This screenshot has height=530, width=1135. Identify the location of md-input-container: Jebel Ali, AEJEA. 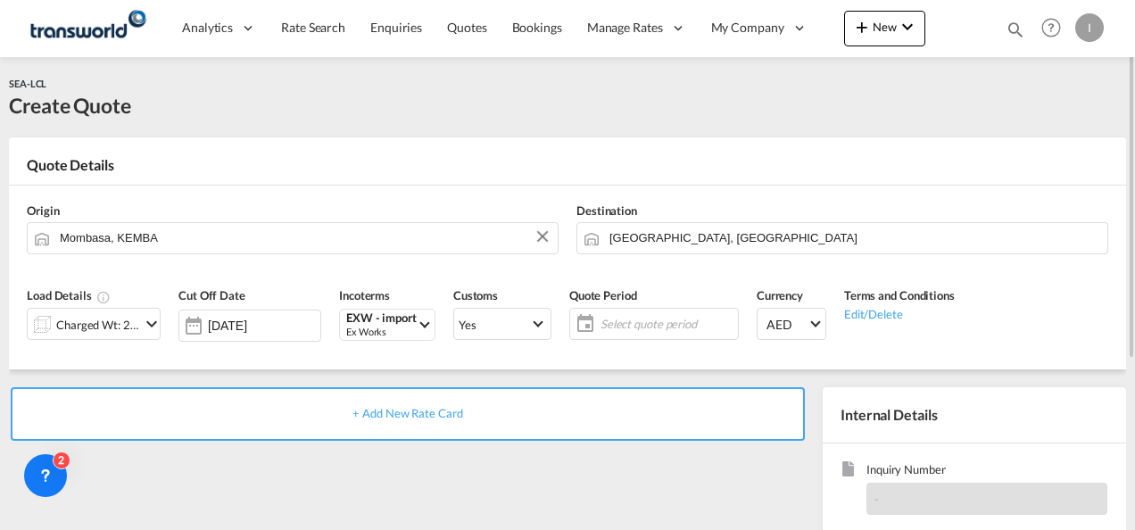
(842, 238).